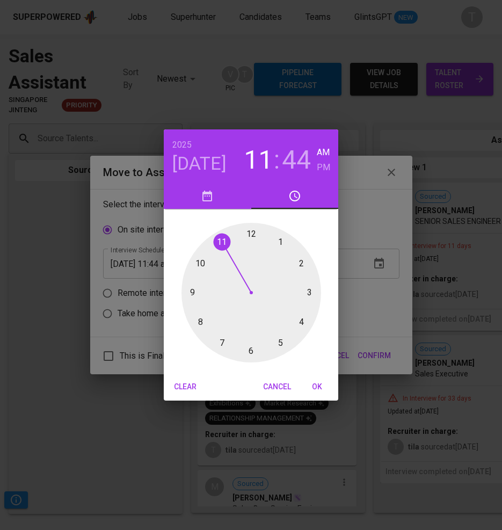 Image resolution: width=502 pixels, height=530 pixels. I want to click on button: 11, so click(258, 160).